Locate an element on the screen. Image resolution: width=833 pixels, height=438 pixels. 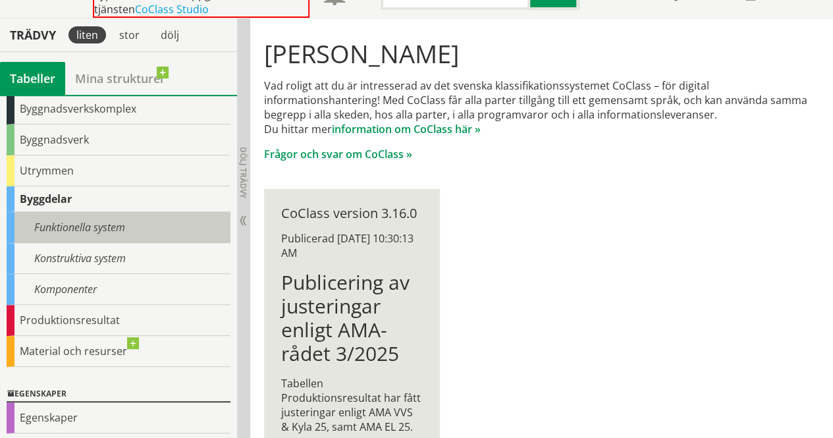
div: Byggnadsverkskomplex is located at coordinates (119, 109).